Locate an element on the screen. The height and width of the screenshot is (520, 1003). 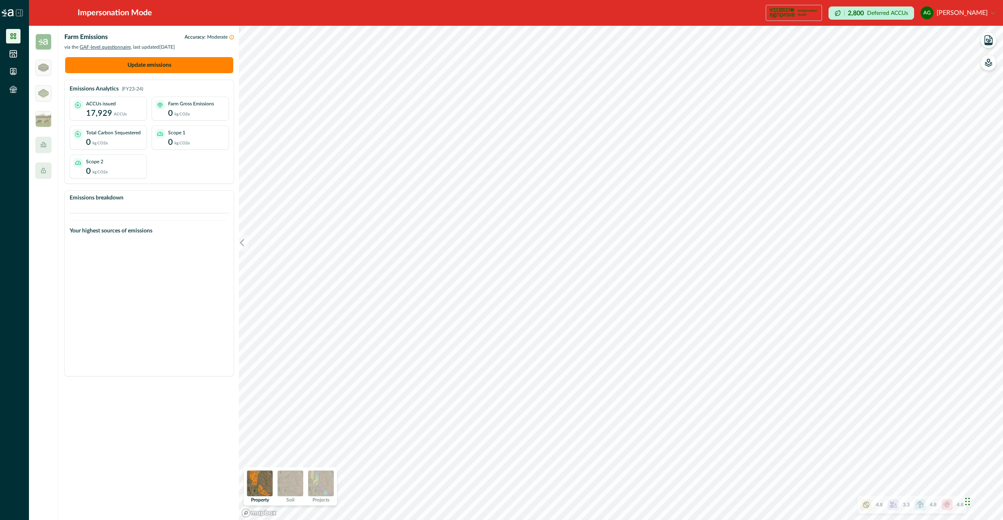
p: Scope 1 is located at coordinates (177, 133).